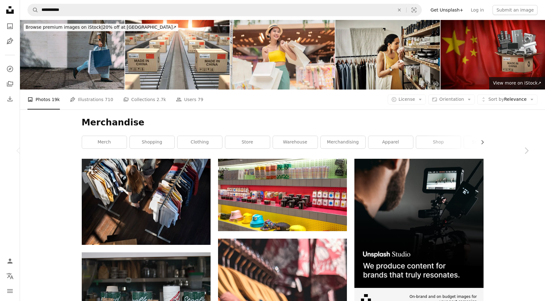  What do you see at coordinates (152, 142) in the screenshot?
I see `a: shopping` at bounding box center [152, 142].